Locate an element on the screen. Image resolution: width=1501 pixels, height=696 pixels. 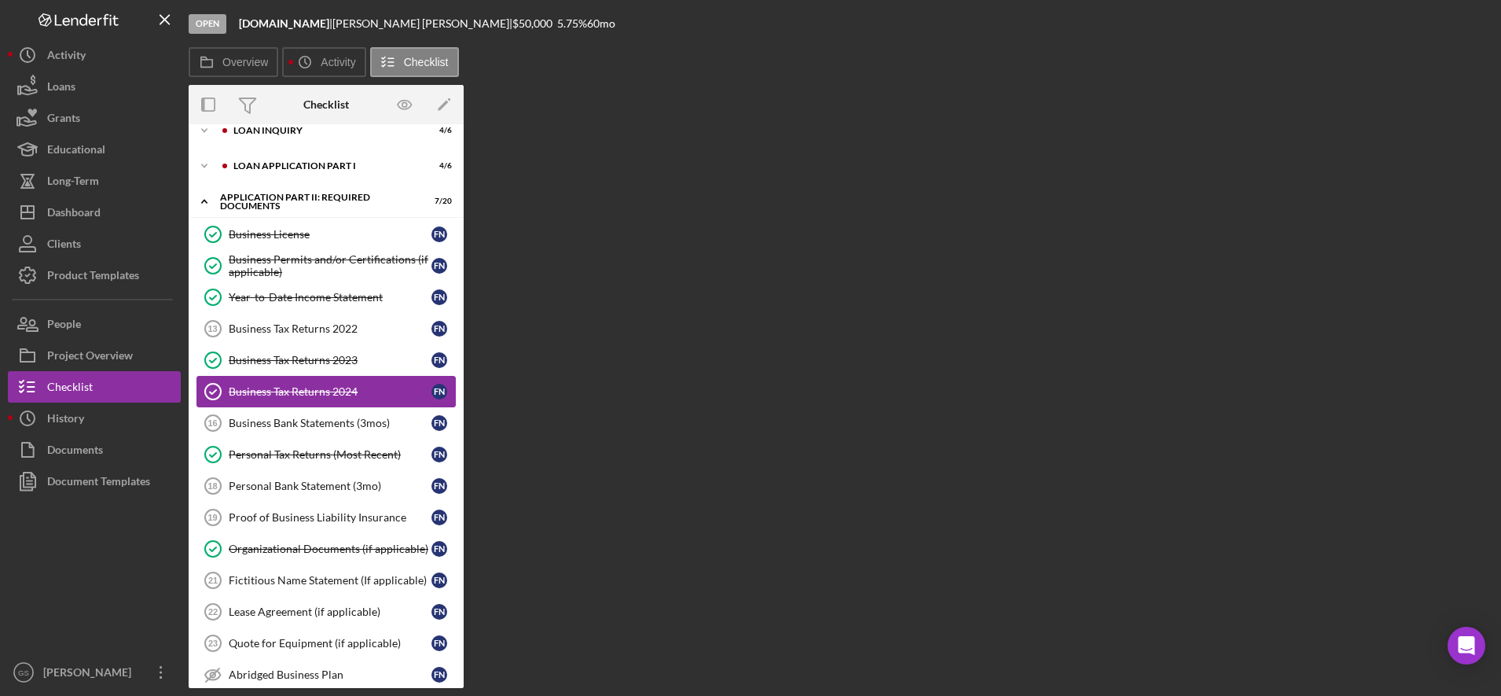
button: History is located at coordinates (94, 418).